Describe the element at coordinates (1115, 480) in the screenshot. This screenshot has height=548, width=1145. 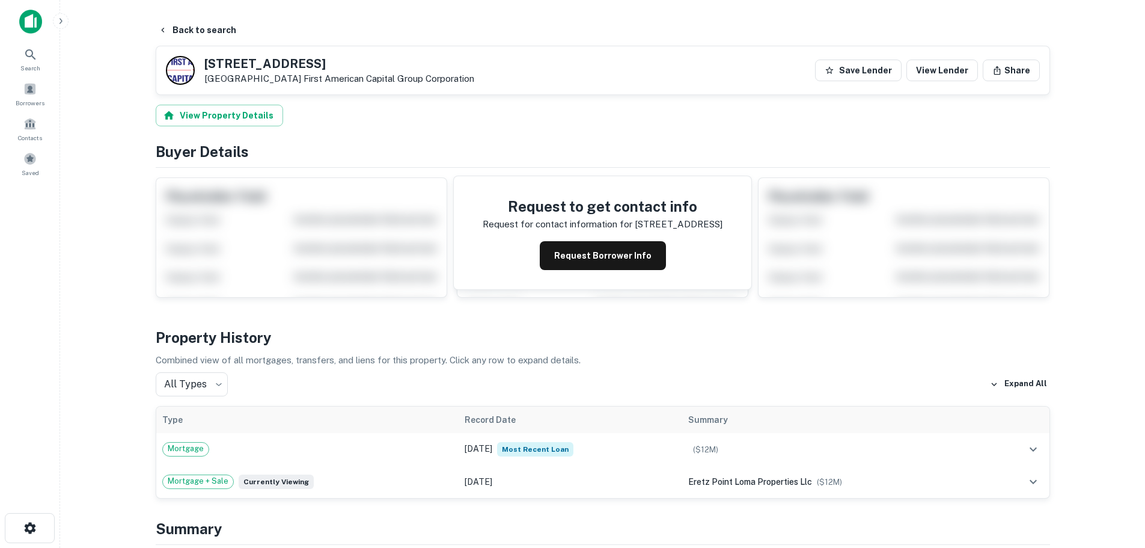
I see `div: Chat Widget` at that location.